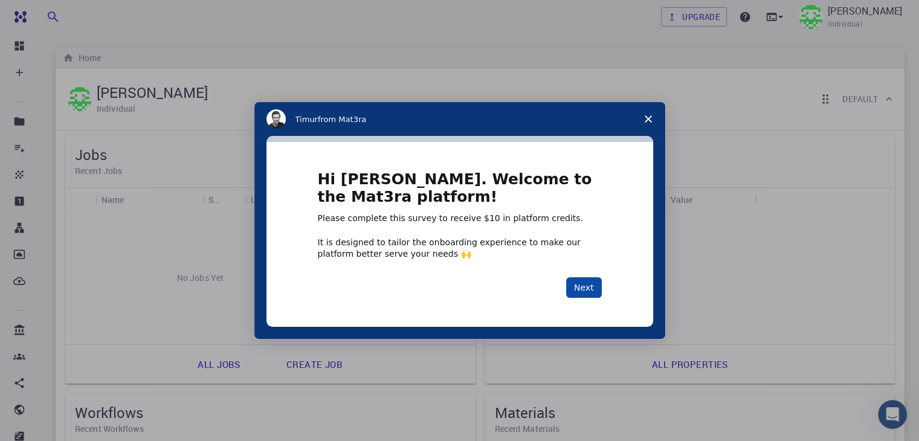 Image resolution: width=919 pixels, height=441 pixels. Describe the element at coordinates (45, 14) in the screenshot. I see `span: Suporte` at that location.